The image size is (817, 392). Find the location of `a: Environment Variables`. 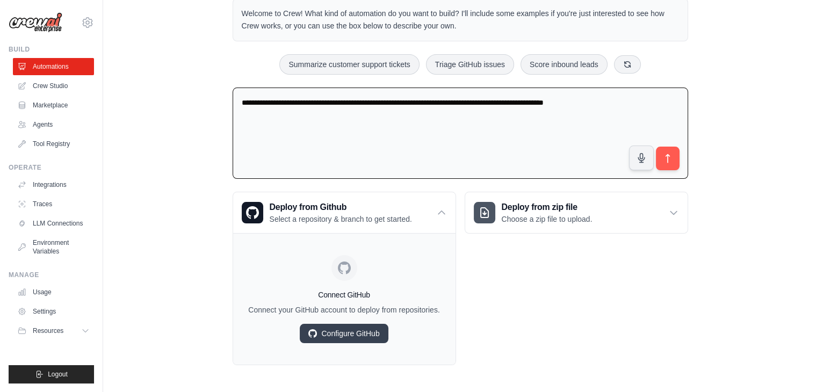

a: Environment Variables is located at coordinates (53, 247).